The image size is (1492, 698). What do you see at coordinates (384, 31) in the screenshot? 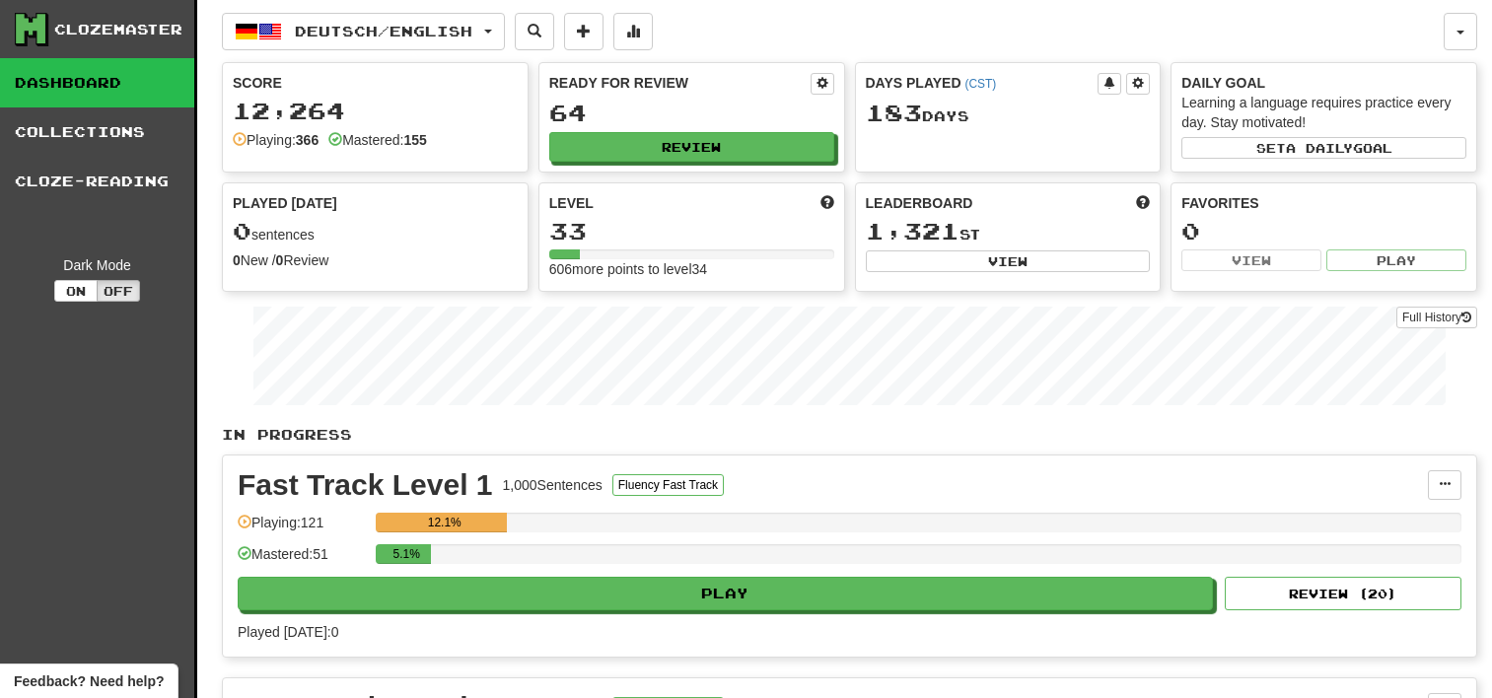
I see `span: Deutsch / English` at bounding box center [384, 31].